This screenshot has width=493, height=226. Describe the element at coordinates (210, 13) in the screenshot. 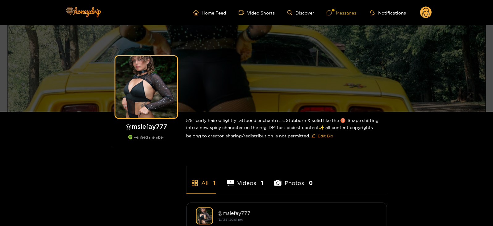

I see `a: Home Feed` at that location.